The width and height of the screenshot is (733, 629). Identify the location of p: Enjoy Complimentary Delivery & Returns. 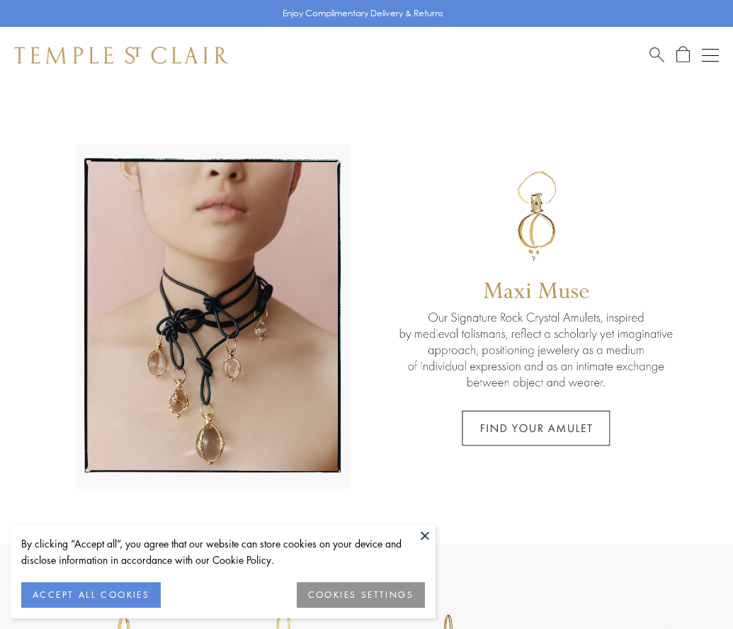
(363, 13).